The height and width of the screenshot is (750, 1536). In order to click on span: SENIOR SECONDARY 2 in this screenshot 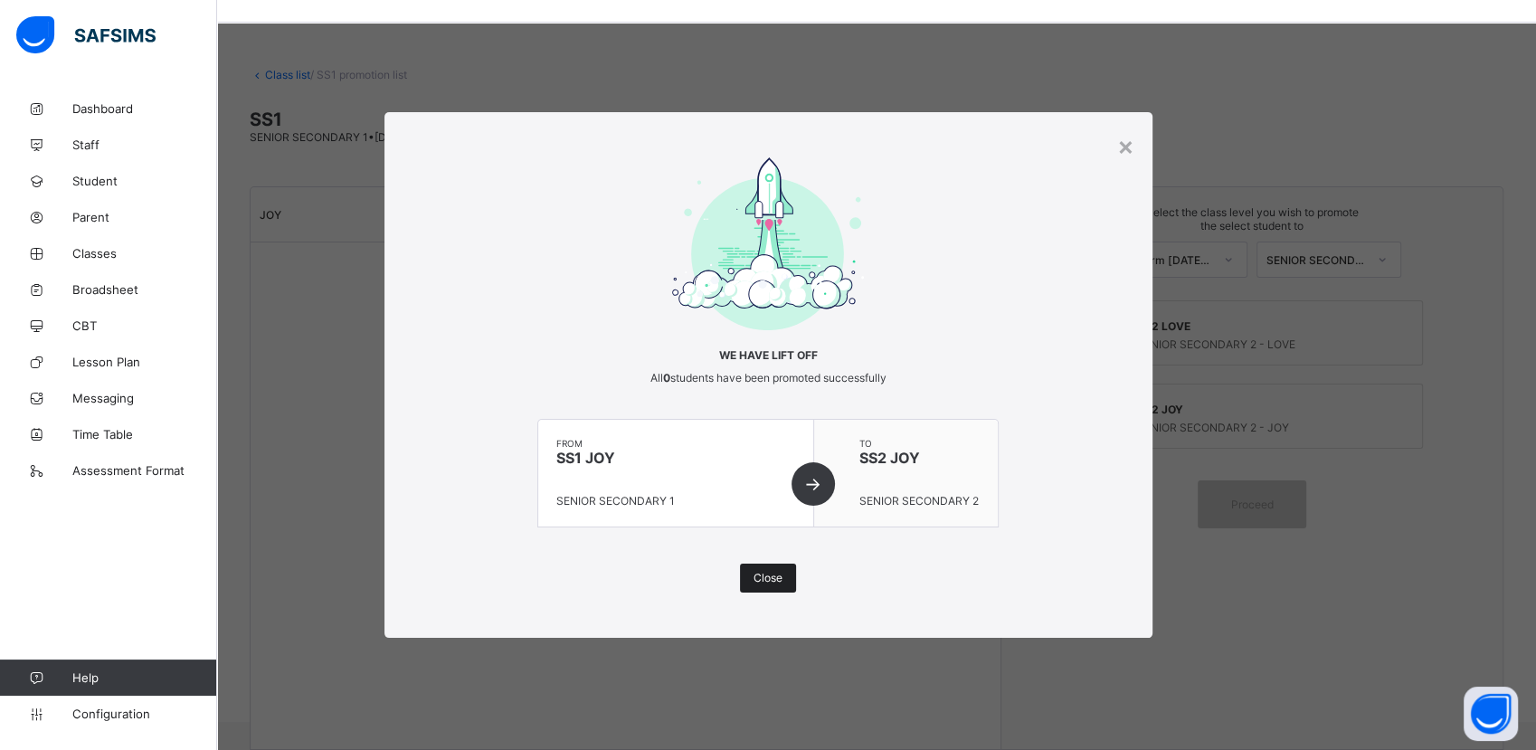, I will do `click(919, 500)`.